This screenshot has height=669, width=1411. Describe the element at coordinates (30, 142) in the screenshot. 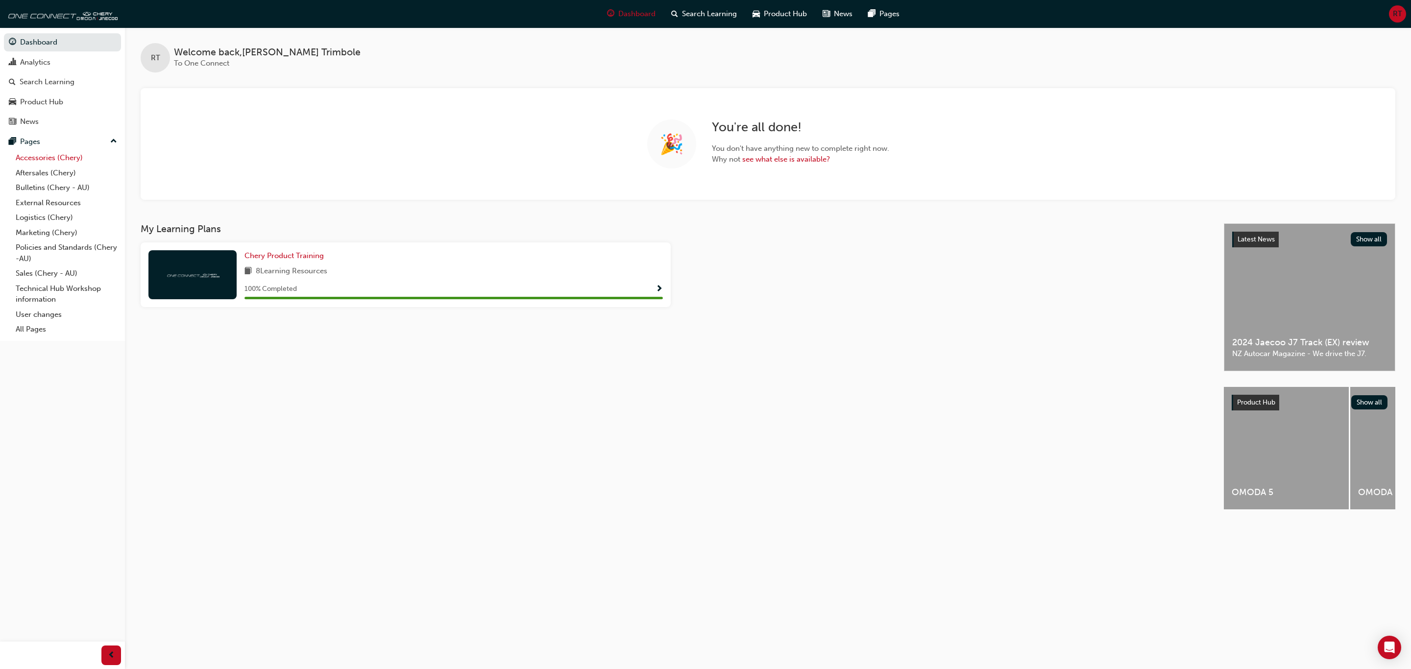

I see `div: Pages` at that location.